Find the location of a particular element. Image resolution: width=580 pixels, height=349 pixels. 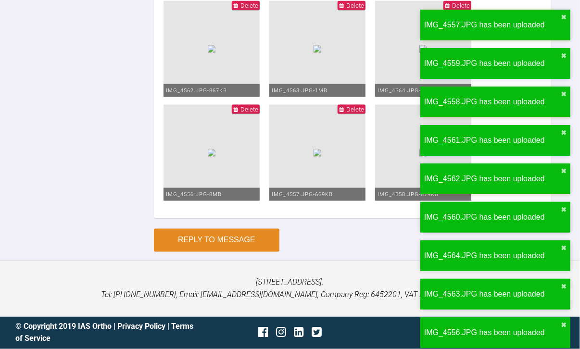

img: 03753f45-0687-427d-99c8-03acaf3f855b is located at coordinates (317, 153).